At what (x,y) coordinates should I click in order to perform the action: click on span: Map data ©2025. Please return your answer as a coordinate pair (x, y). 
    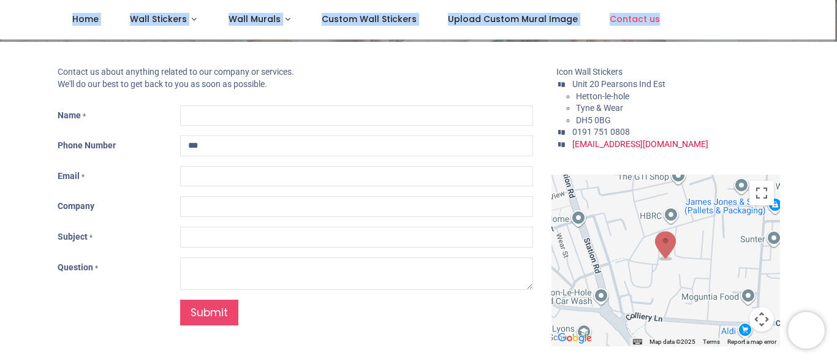
    Looking at the image, I should click on (672, 341).